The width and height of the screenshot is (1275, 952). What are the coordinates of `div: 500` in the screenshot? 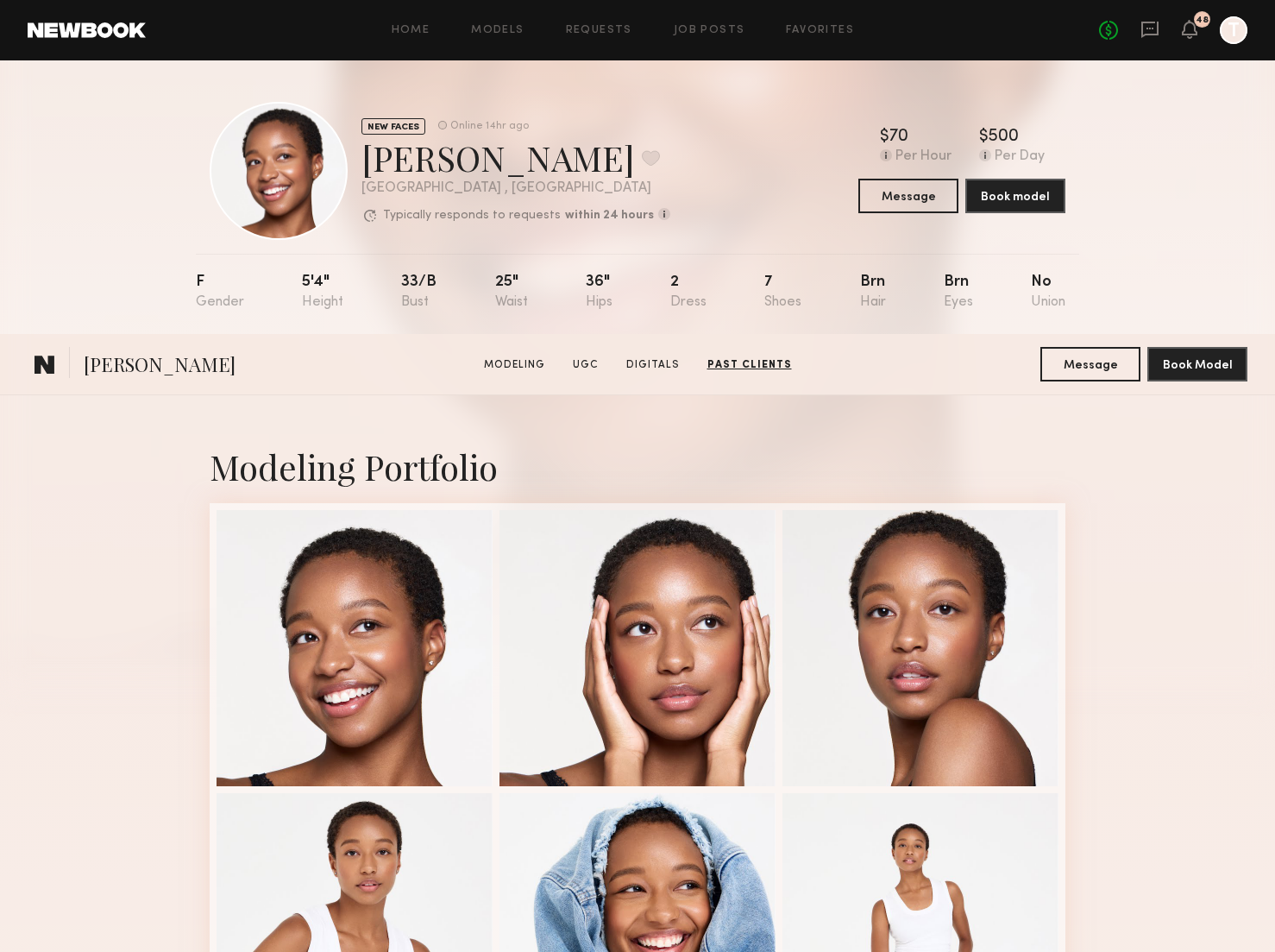 It's located at (1004, 137).